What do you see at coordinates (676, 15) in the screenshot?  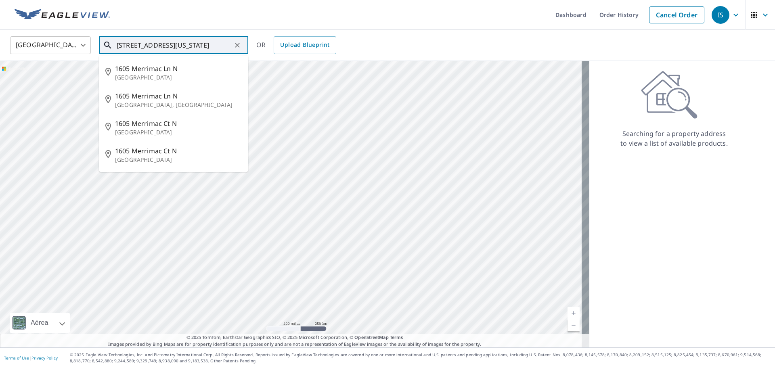 I see `a: Cancel Order` at bounding box center [676, 15].